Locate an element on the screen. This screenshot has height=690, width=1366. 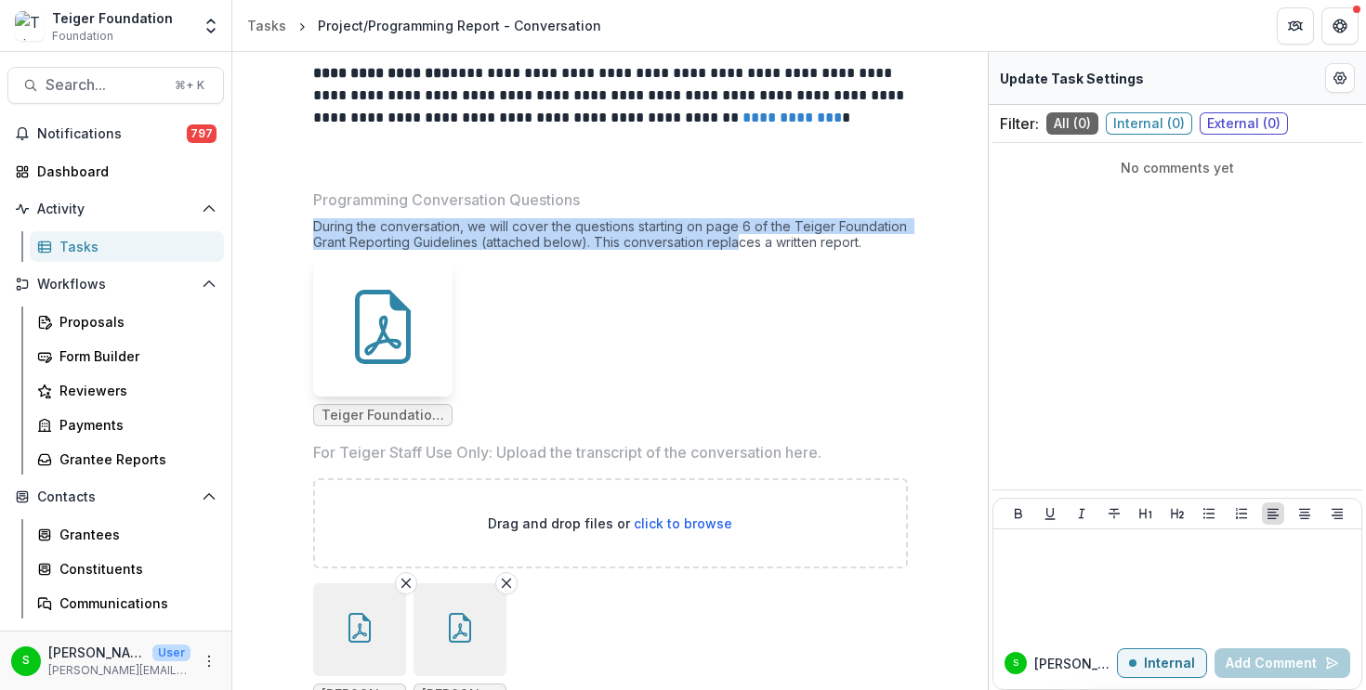
div: Teiger Foundation Grant Reporting Guidelines.pdf is located at coordinates (383, 342).